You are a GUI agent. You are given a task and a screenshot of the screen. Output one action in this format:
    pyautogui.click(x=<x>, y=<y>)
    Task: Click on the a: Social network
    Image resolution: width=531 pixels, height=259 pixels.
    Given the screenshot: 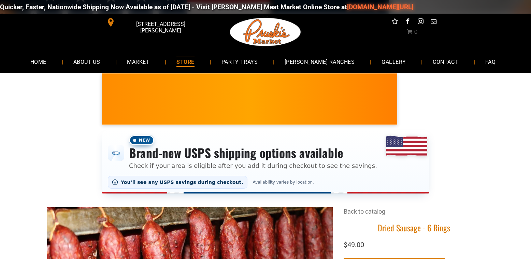 What is the action you would take?
    pyautogui.click(x=395, y=22)
    